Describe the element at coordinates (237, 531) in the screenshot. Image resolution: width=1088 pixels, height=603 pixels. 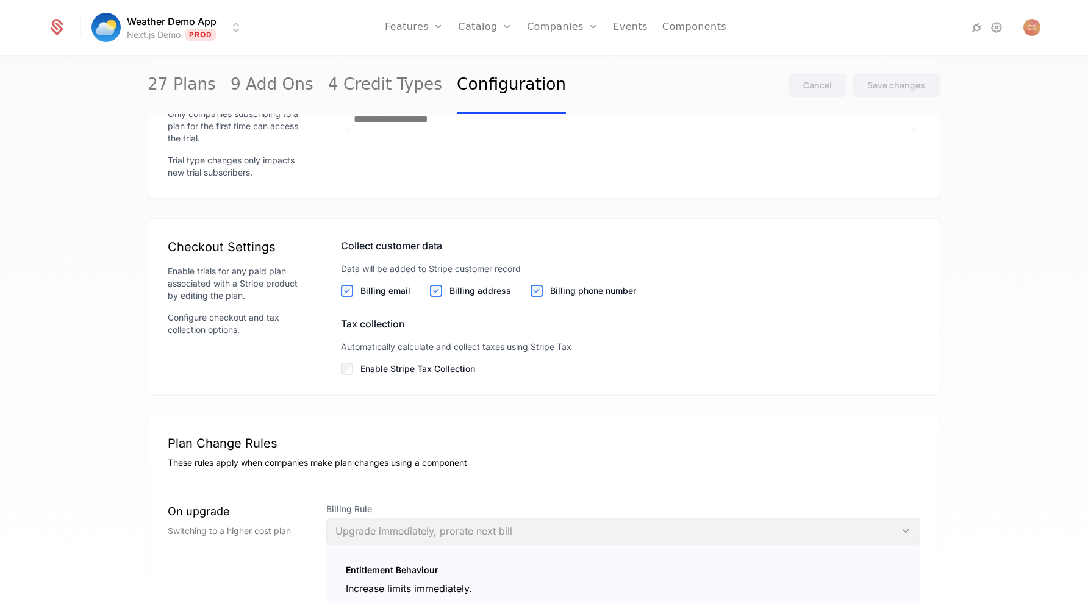
I see `div: Switching to a higher cost plan` at that location.